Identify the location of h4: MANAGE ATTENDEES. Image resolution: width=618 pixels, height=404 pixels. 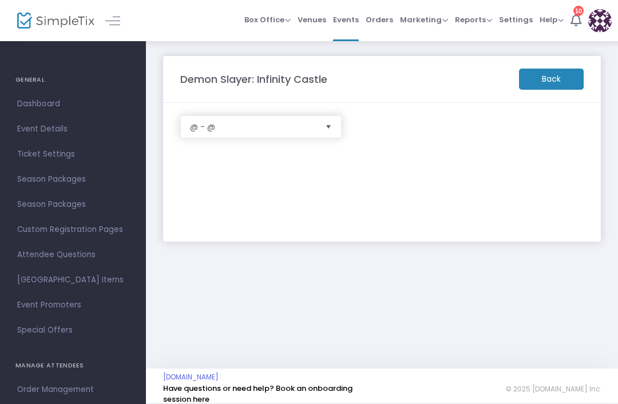
(73, 366).